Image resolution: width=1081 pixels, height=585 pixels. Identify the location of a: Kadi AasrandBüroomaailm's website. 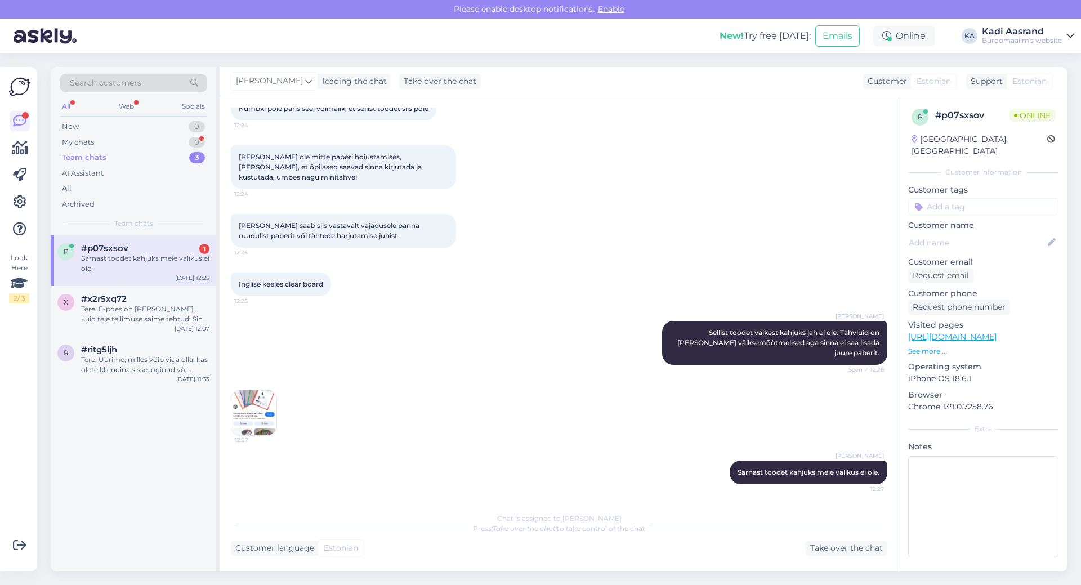
(1028, 36).